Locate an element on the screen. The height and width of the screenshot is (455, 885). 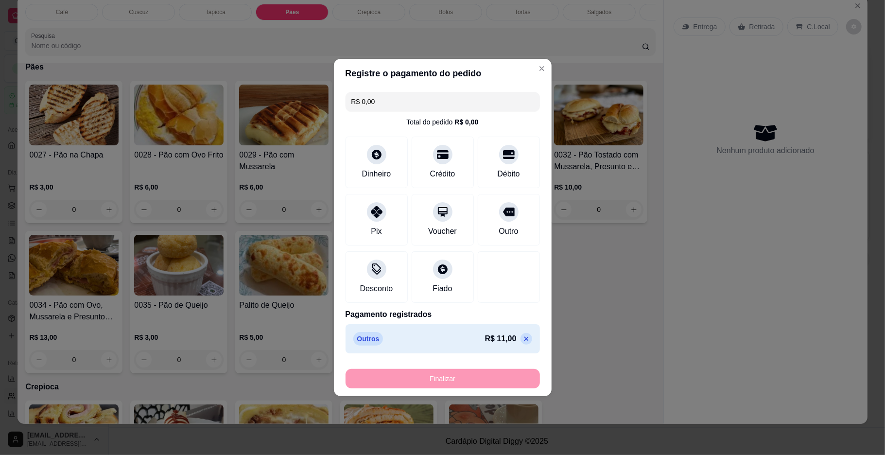
div: Débito is located at coordinates (508, 174).